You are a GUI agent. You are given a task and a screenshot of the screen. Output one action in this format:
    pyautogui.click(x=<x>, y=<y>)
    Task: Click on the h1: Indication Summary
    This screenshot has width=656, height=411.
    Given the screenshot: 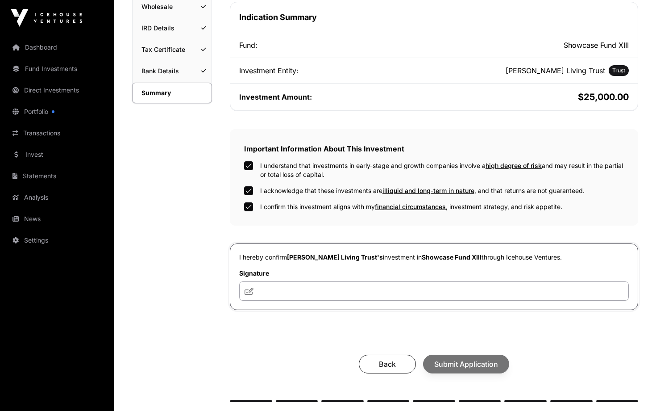 What is the action you would take?
    pyautogui.click(x=434, y=17)
    